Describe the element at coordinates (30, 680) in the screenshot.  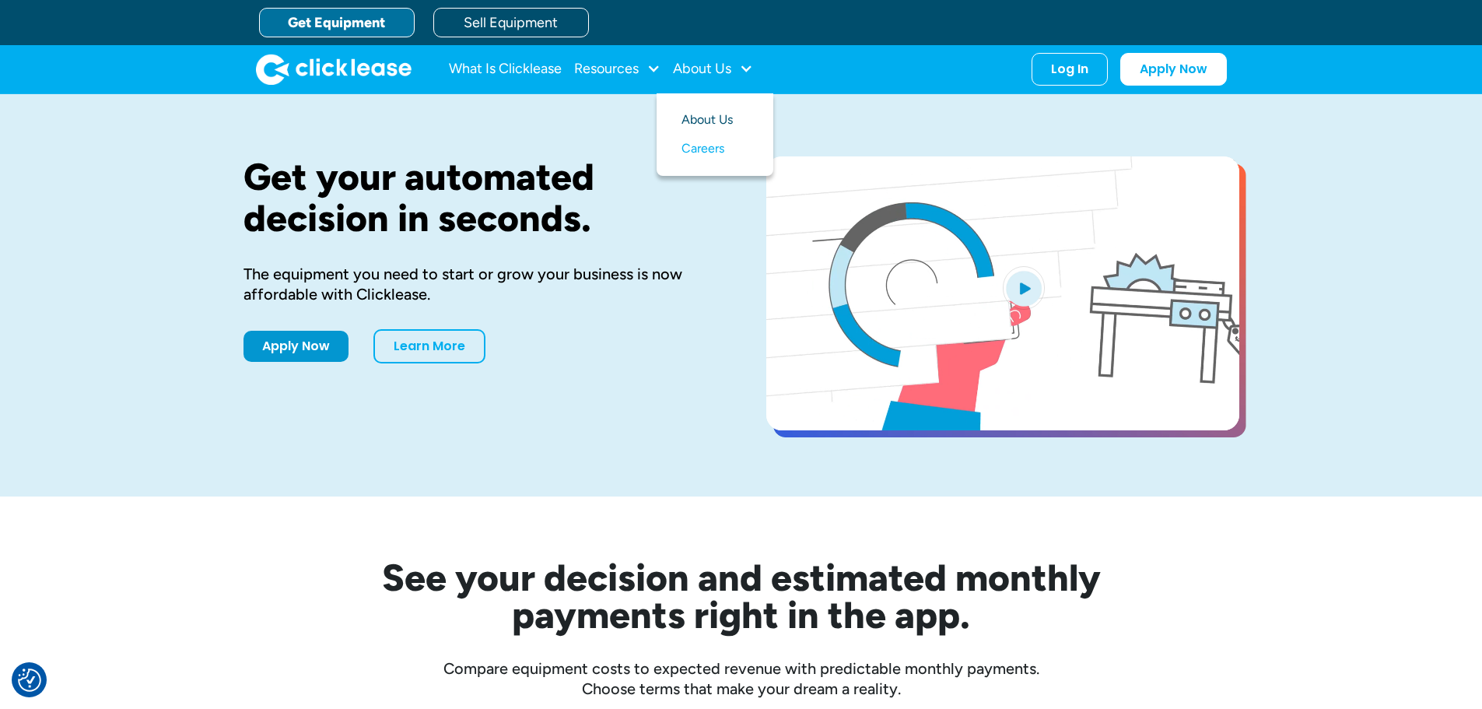
I see `img: Revisit consent button` at that location.